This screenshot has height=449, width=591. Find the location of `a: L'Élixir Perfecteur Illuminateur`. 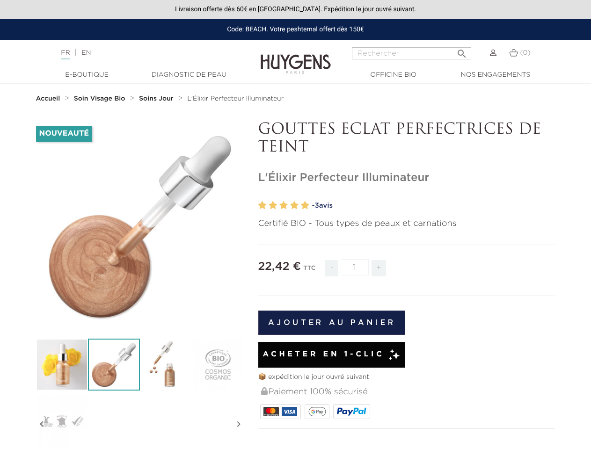

a: L'Élixir Perfecteur Illuminateur is located at coordinates (235, 99).